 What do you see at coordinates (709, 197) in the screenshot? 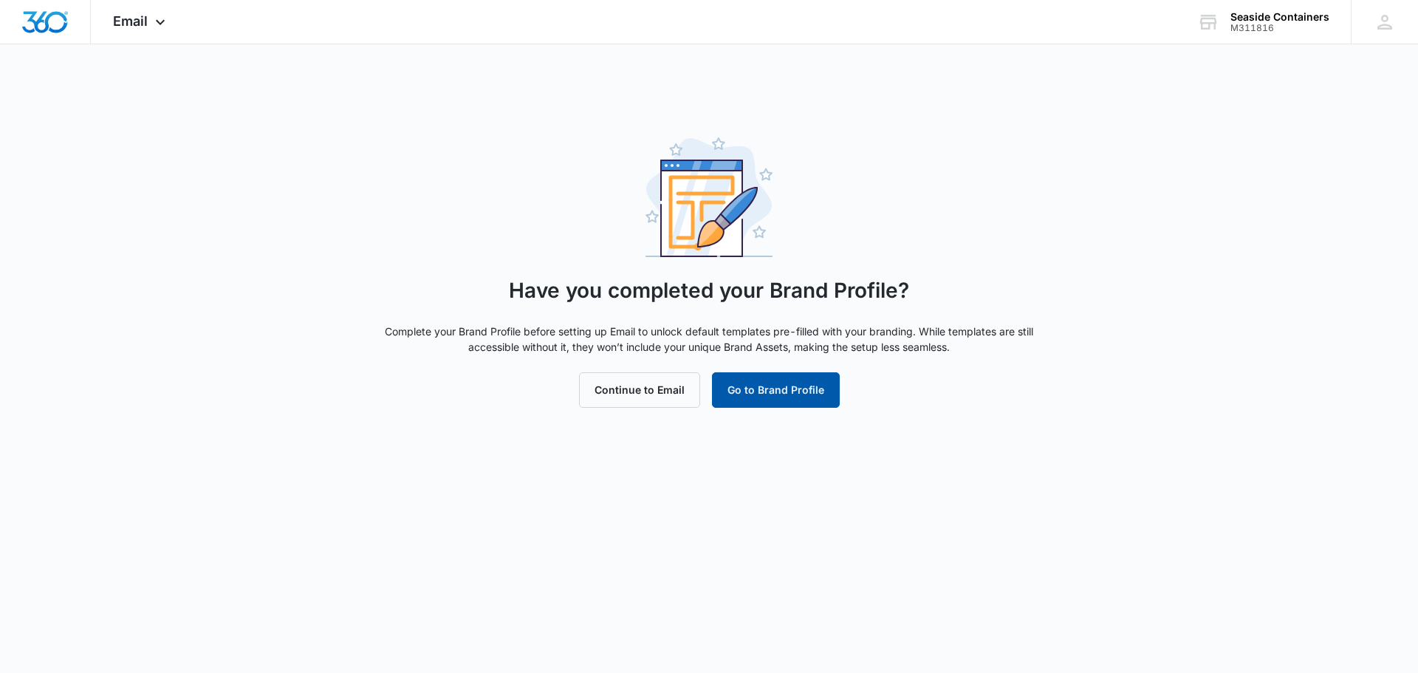
I see `img: Setup` at bounding box center [709, 197].